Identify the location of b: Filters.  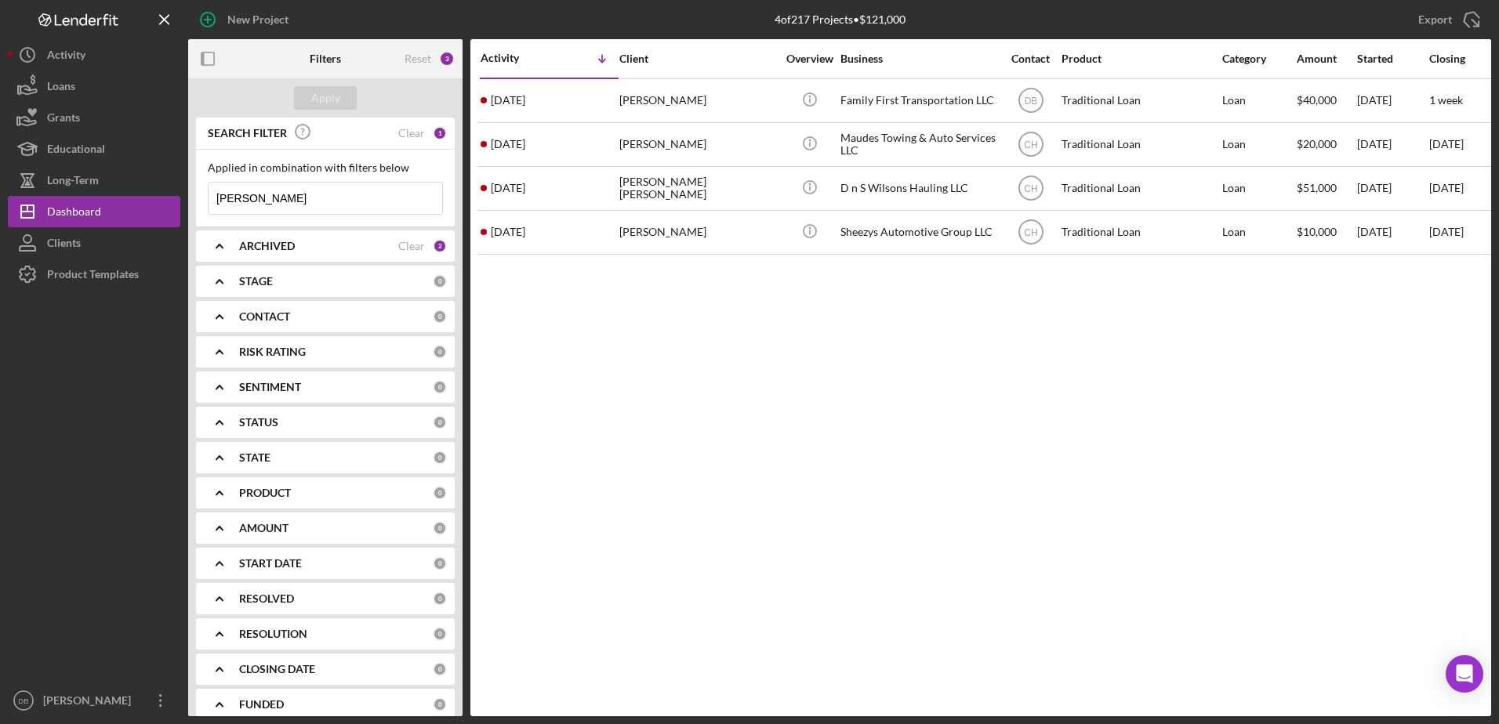
(325, 59).